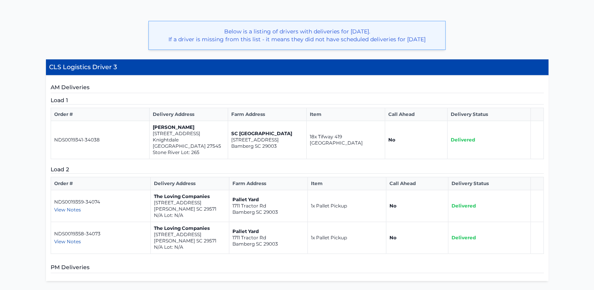 This screenshot has width=594, height=290. Describe the element at coordinates (100, 140) in the screenshot. I see `p: NDS0019341-34038` at that location.